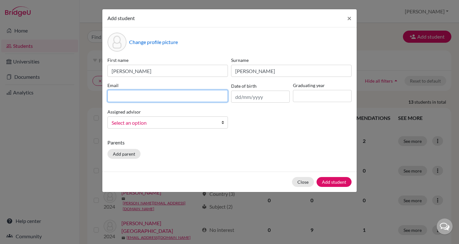  What do you see at coordinates (124, 112) in the screenshot?
I see `label: Assigned advisor` at bounding box center [124, 112].